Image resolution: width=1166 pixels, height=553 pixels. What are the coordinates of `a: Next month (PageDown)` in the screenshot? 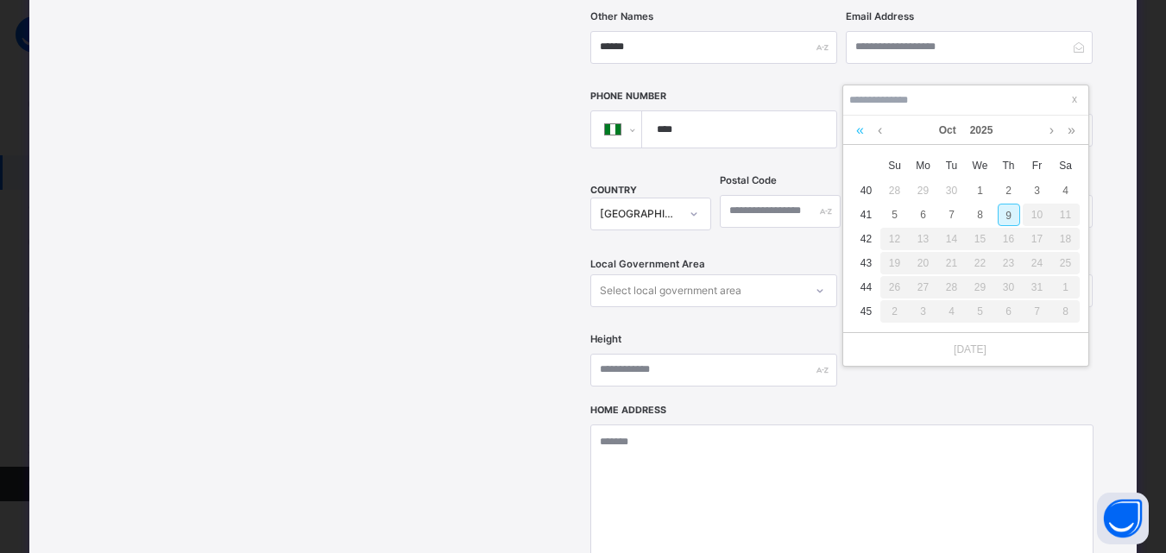 It's located at (1051, 130).